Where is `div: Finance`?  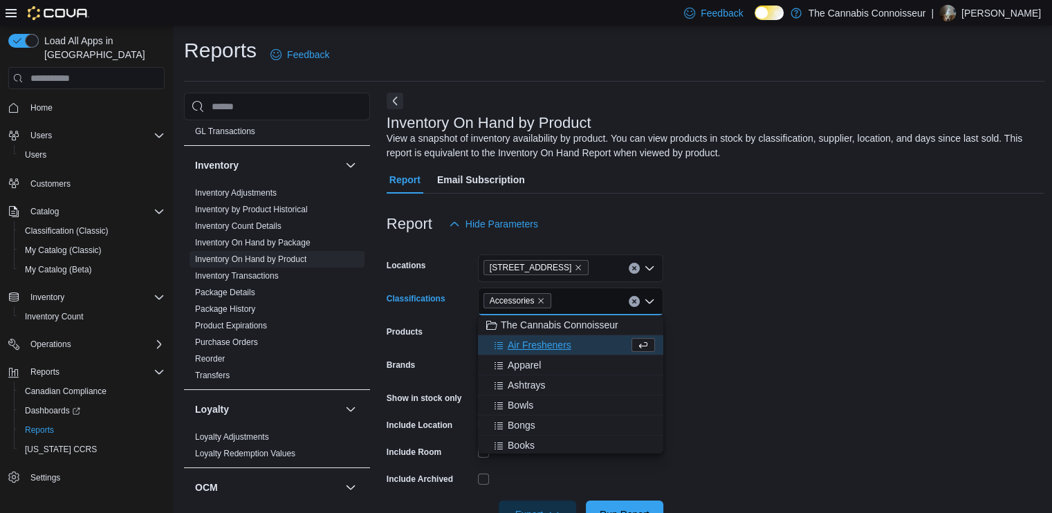 div: Finance is located at coordinates (277, 126).